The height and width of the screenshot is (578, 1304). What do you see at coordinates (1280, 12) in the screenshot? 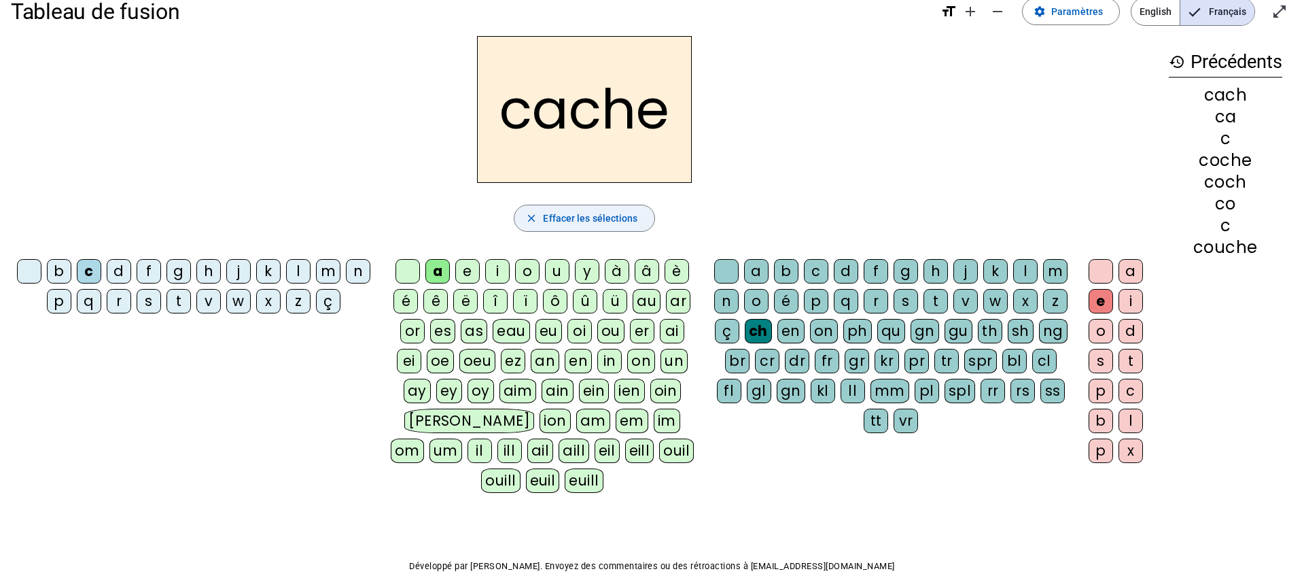
I see `mat-icon: open_in_full` at bounding box center [1280, 12].